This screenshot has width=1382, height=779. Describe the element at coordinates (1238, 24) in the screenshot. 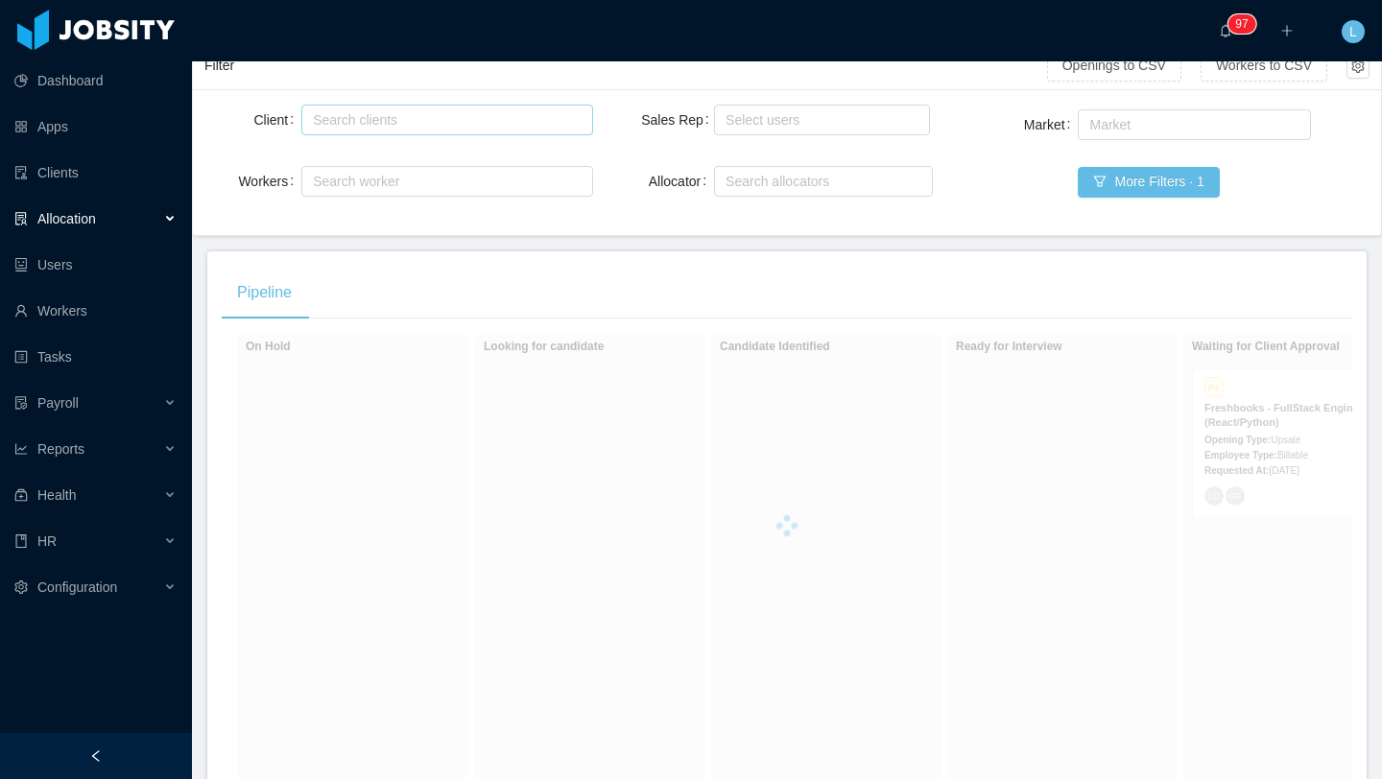

I see `p: 9` at that location.